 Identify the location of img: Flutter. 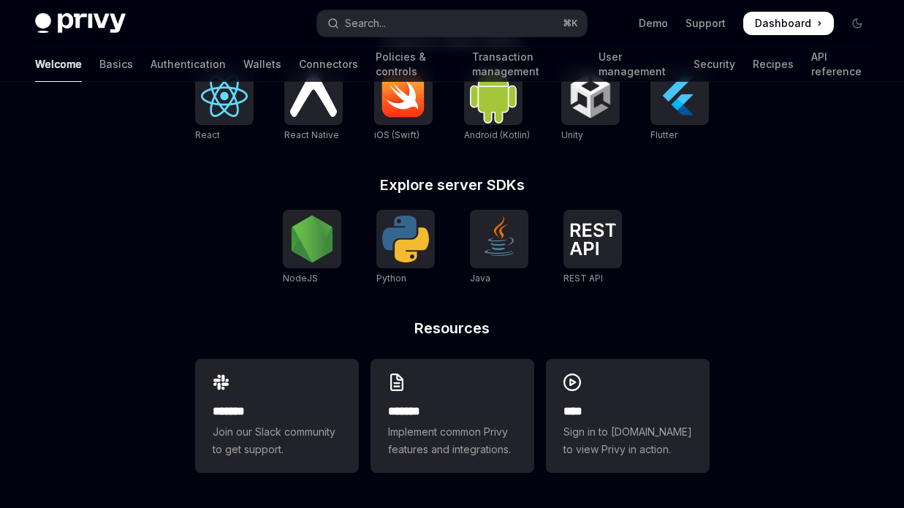
(680, 96).